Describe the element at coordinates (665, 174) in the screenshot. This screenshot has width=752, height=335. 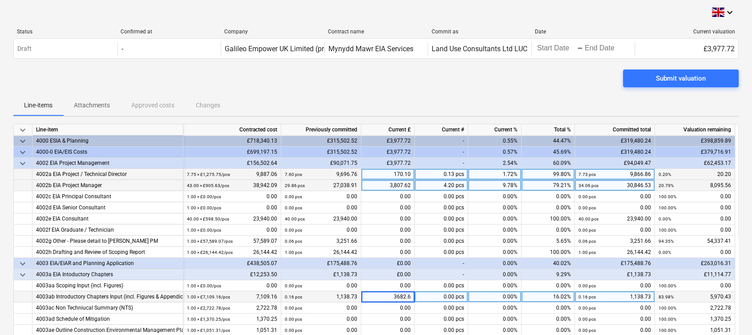
I see `small: 0.20%` at that location.